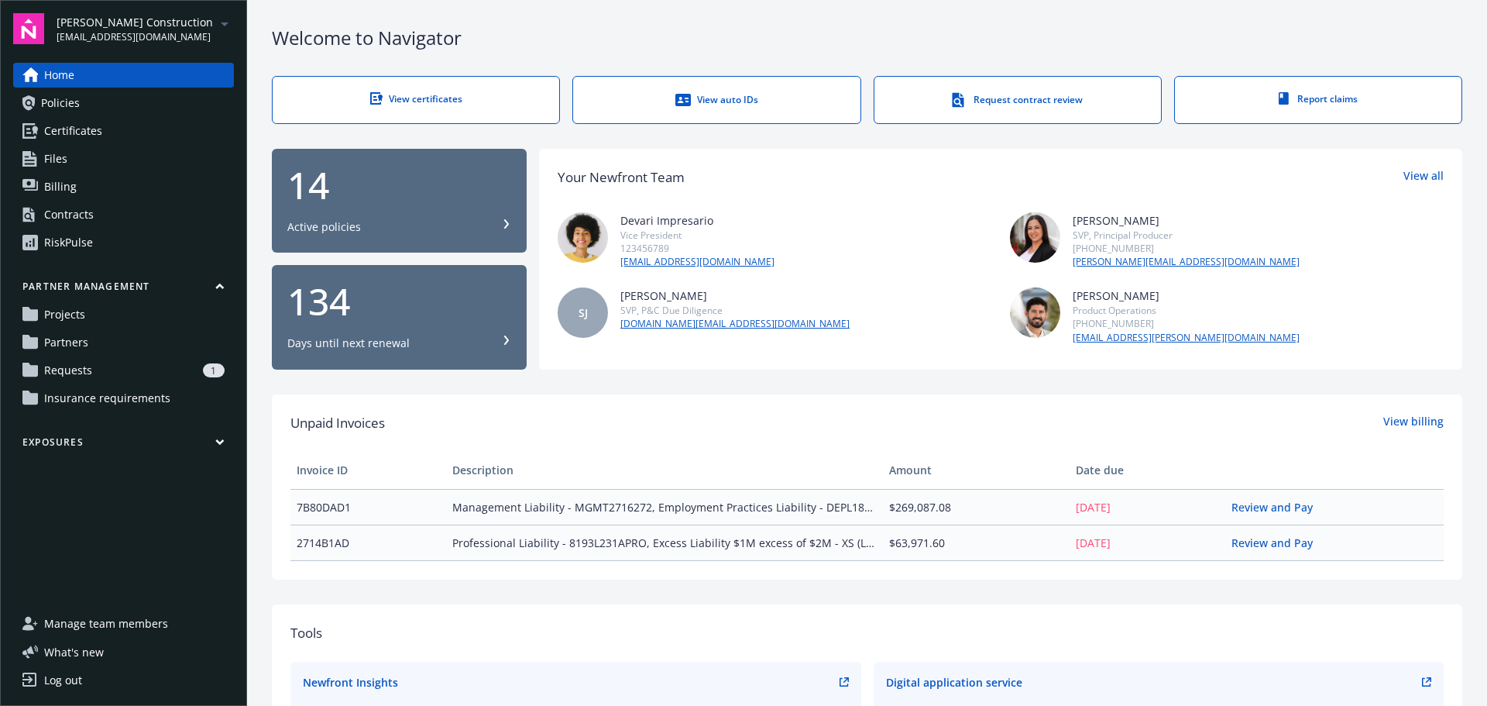 The width and height of the screenshot is (1487, 706). Describe the element at coordinates (68, 370) in the screenshot. I see `span: Requests` at that location.